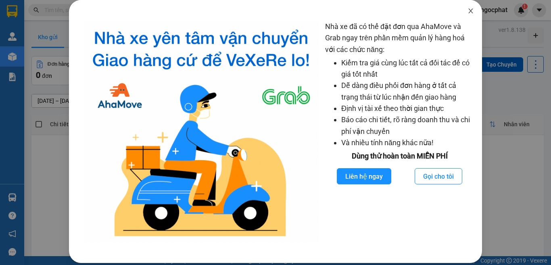 Image resolution: width=551 pixels, height=265 pixels. What do you see at coordinates (408, 109) in the screenshot?
I see `li: Định vị tài xế theo thời gian thực` at bounding box center [408, 109].